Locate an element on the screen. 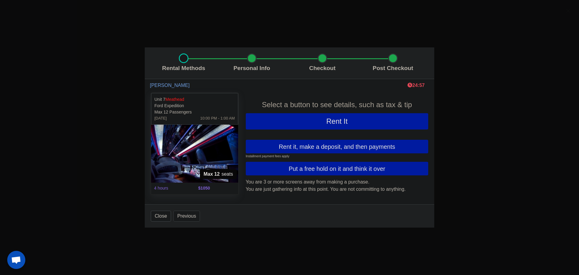  button: Rent it, make a deposit, and then payments is located at coordinates (337, 146).